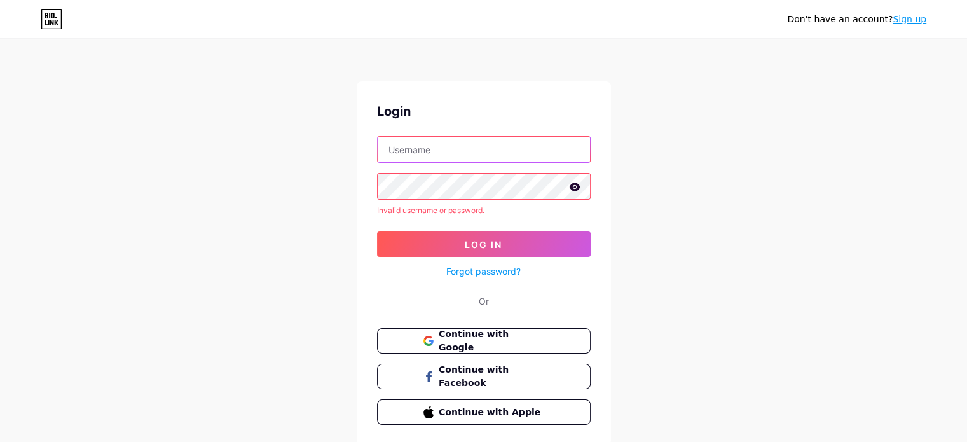 The width and height of the screenshot is (967, 442). What do you see at coordinates (491, 377) in the screenshot?
I see `span: Continue with Facebook` at bounding box center [491, 377].